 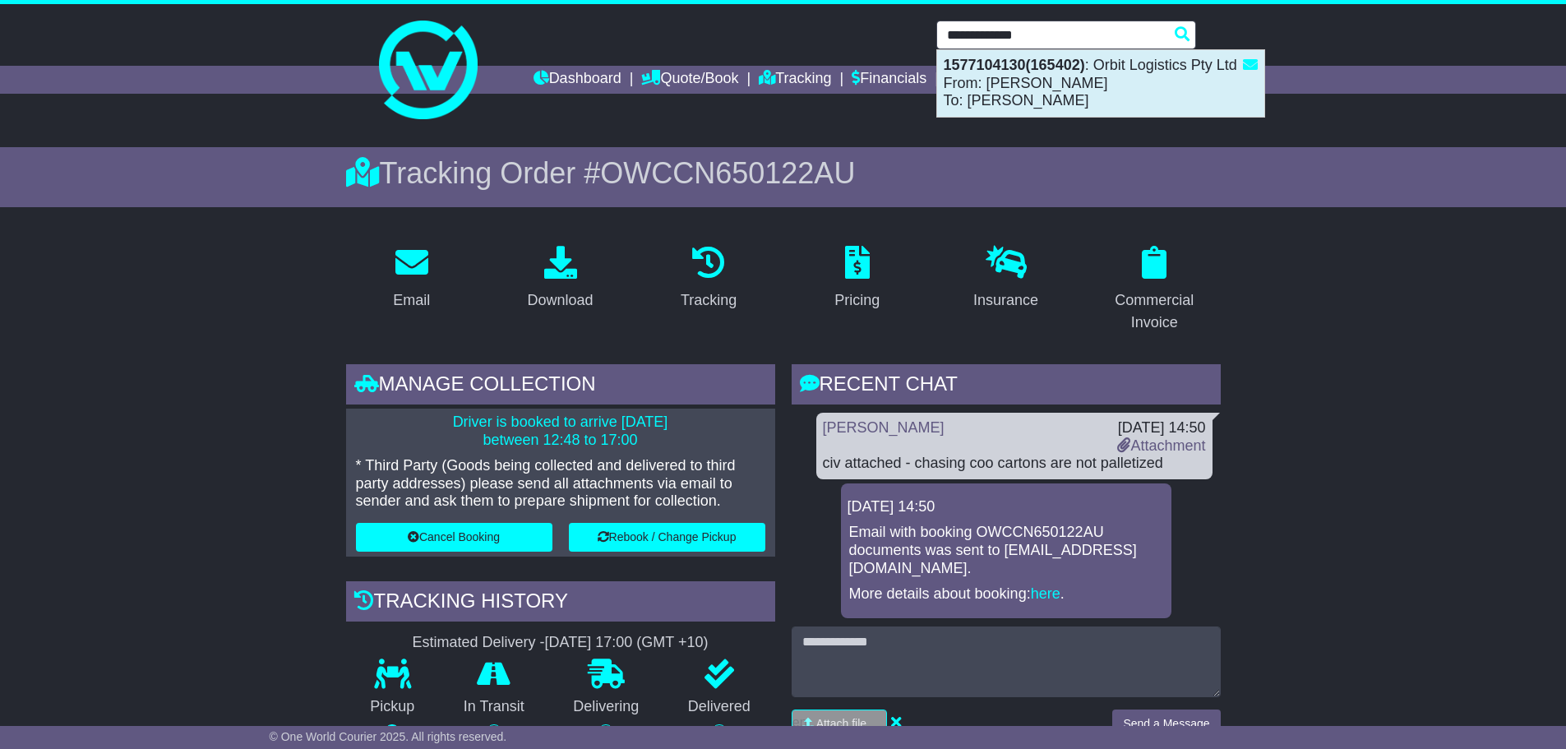 What do you see at coordinates (411, 279) in the screenshot?
I see `a: Email` at bounding box center [411, 279].